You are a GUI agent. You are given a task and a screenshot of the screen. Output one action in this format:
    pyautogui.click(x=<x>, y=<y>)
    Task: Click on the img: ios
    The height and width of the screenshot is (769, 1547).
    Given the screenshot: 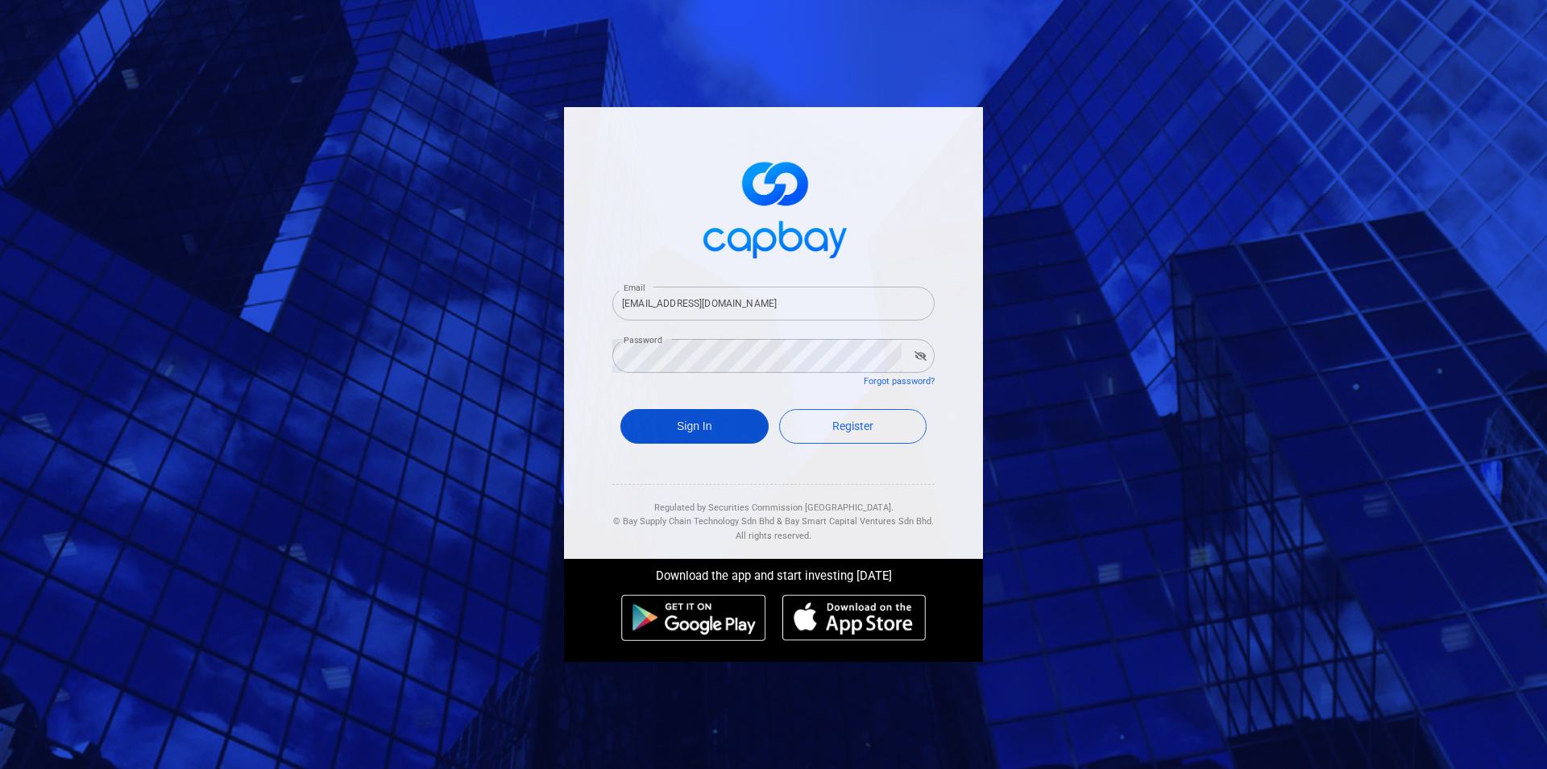 What is the action you would take?
    pyautogui.click(x=854, y=618)
    